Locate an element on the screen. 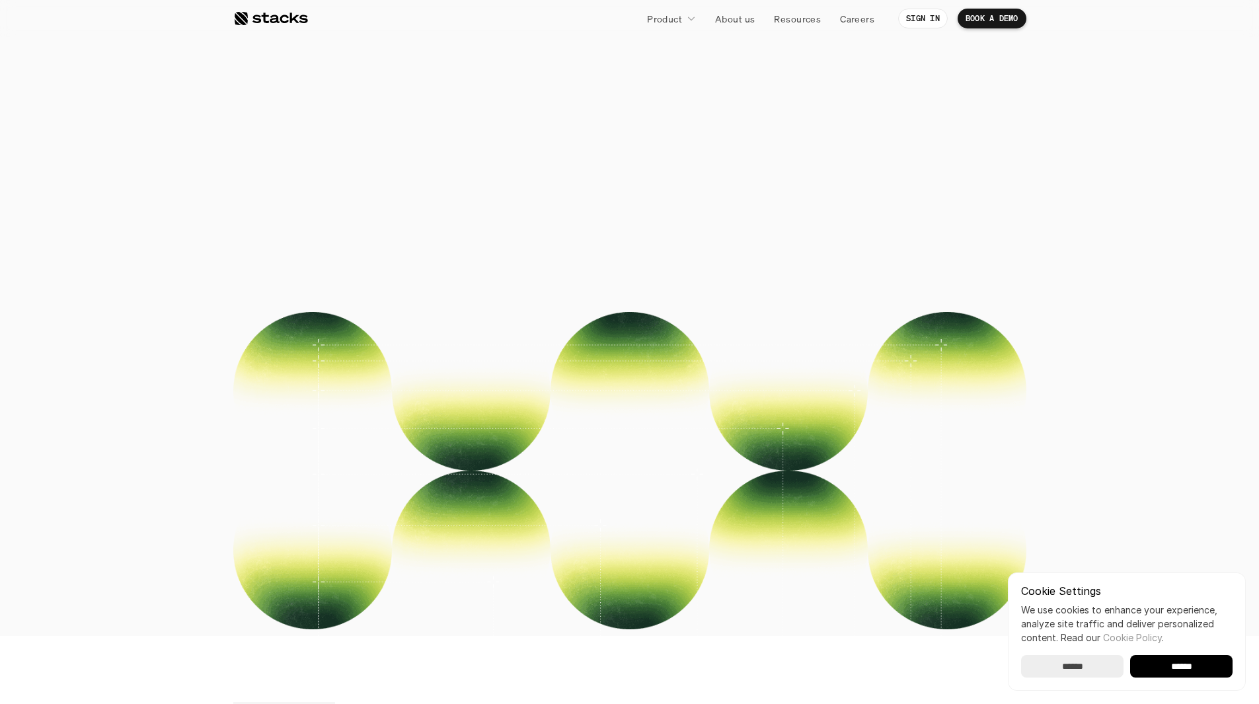 Image resolution: width=1259 pixels, height=704 pixels. span: Read our . is located at coordinates (1113, 637).